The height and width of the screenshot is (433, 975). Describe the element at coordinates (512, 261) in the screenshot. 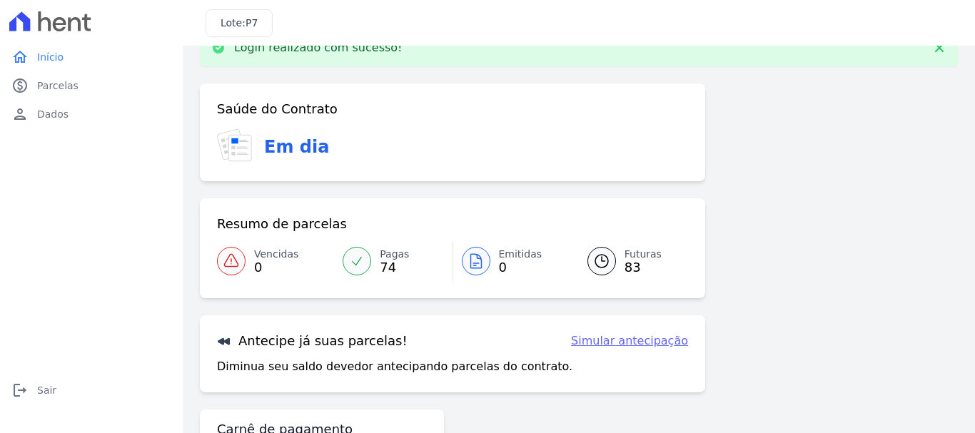

I see `a: Emitidas 0` at that location.